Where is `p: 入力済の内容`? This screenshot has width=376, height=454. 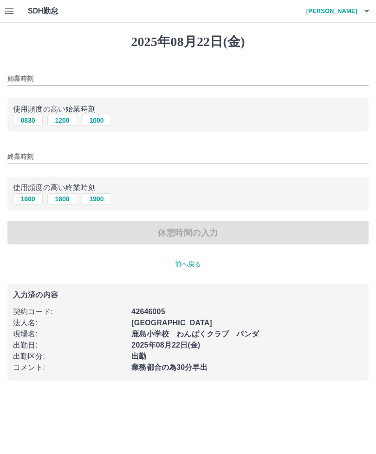
p: 入力済の内容 is located at coordinates (188, 295).